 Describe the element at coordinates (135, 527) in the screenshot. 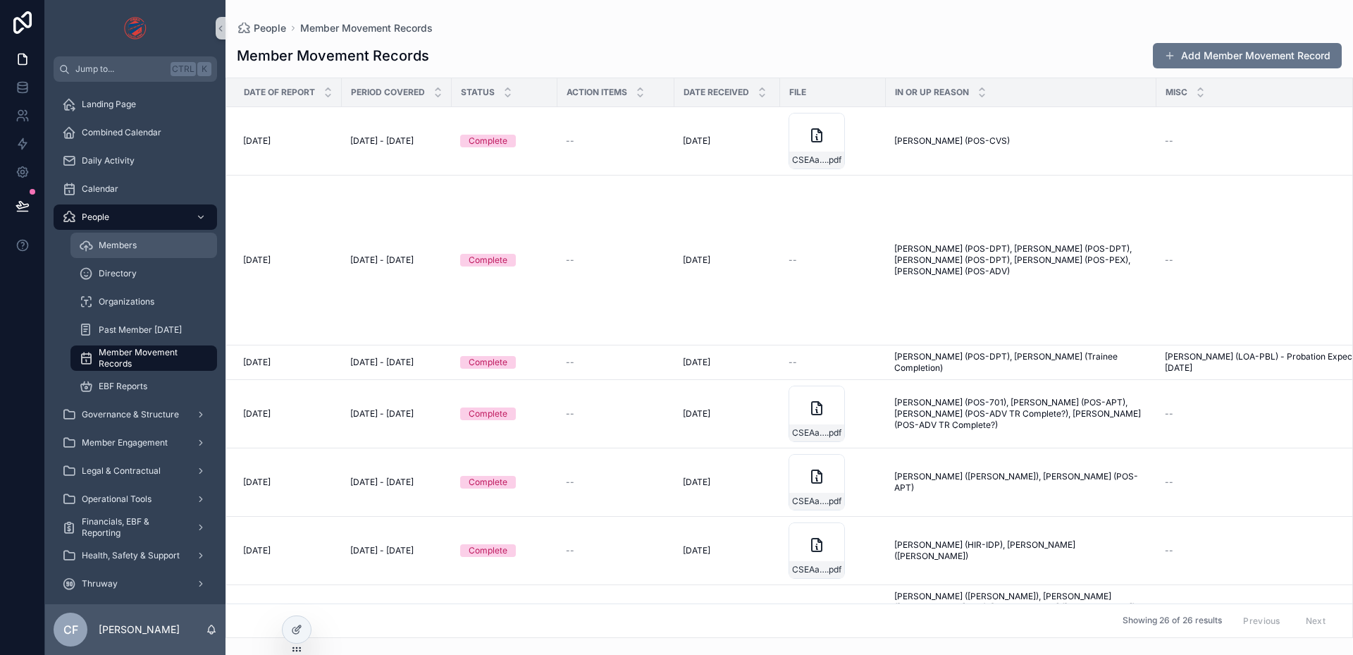

I see `a: Financials, EBF & Reporting` at that location.